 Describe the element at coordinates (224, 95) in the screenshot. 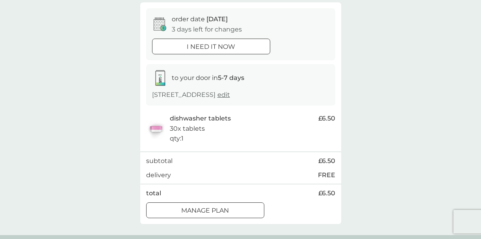

I see `a: edit` at that location.